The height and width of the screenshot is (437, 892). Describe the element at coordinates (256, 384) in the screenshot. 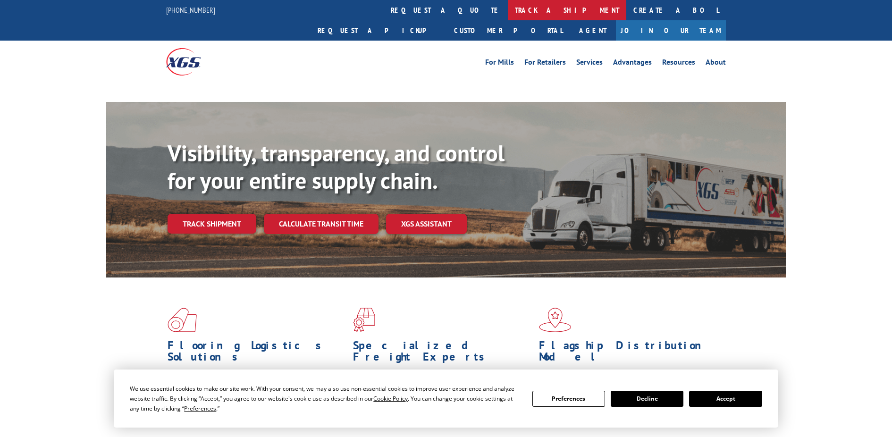

I see `span: As an industry carrier of choice, XGS has brought innovation and dedication to flooring logistics...` at that location.